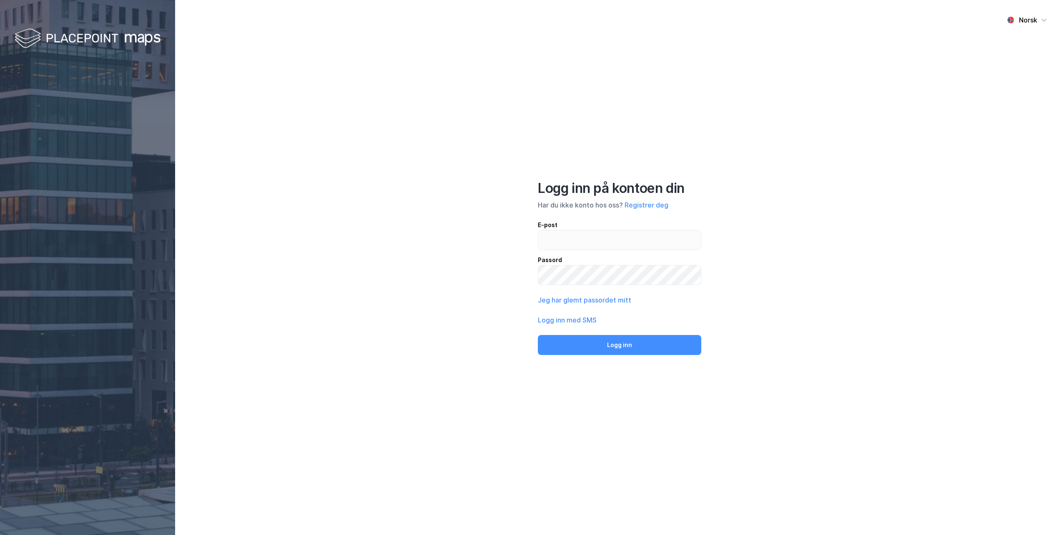  I want to click on button: Jeg har glemt passordet mitt, so click(585, 300).